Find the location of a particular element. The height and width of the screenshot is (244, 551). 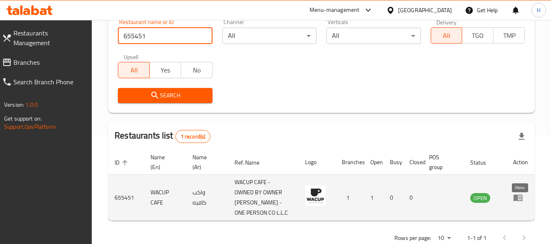

p: 1-1 of 1 is located at coordinates (477, 238).